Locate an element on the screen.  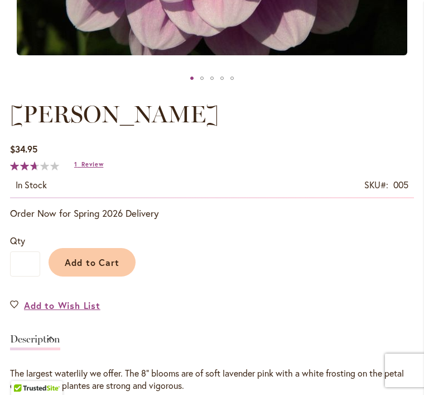
div: The largest waterlily we offer. The 8" blooms are of soft lavender pink with a white frosting on ... is located at coordinates (212, 379).